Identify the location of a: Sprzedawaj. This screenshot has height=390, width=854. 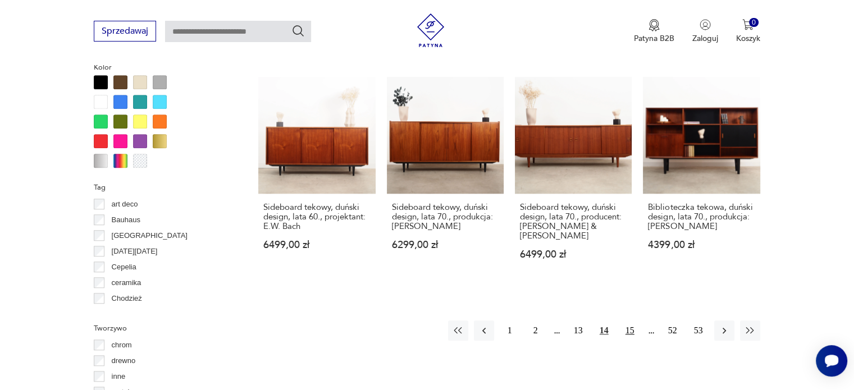
(125, 32).